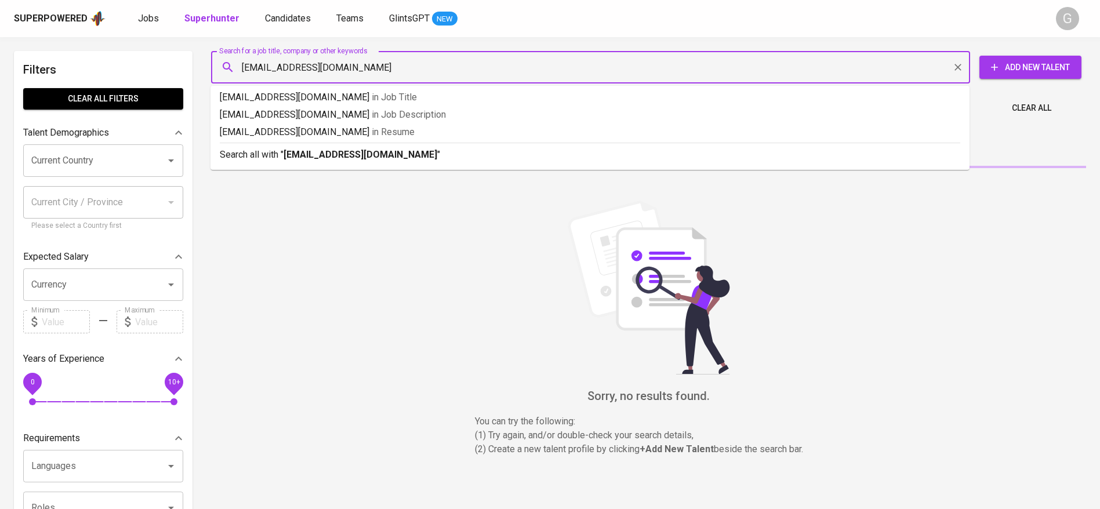 The height and width of the screenshot is (509, 1100). I want to click on p: You can try the following :, so click(649, 422).